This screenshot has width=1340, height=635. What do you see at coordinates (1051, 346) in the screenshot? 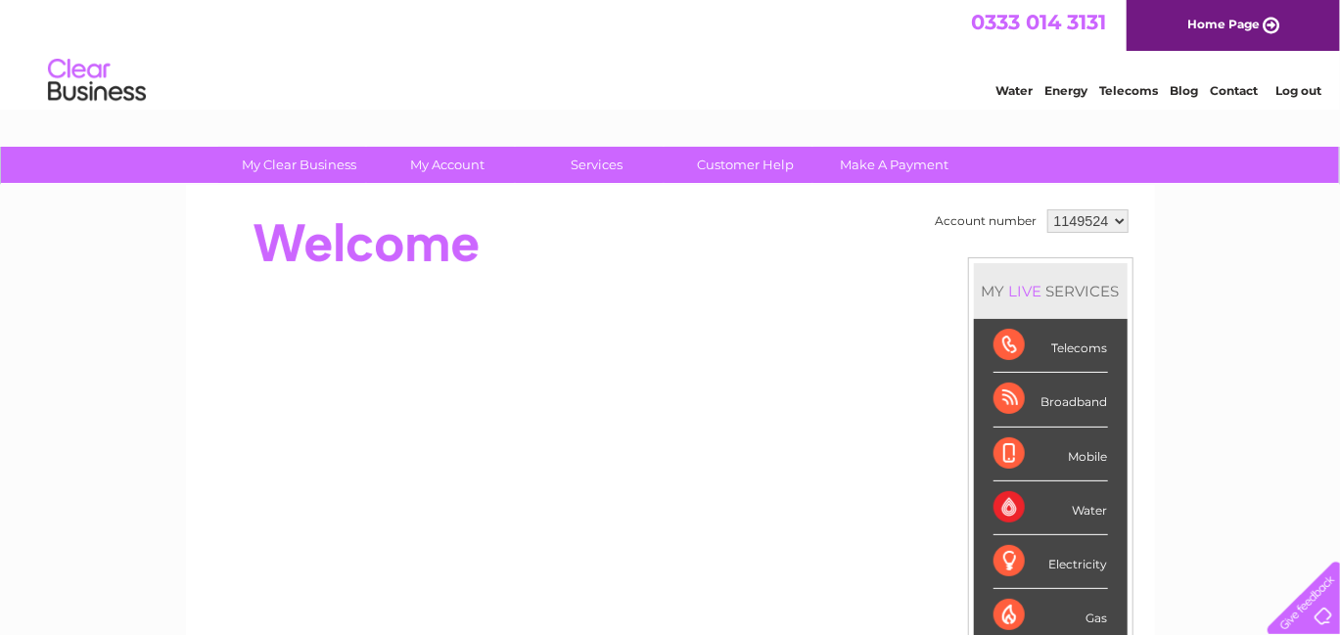
I see `div: Telecoms` at bounding box center [1051, 346].